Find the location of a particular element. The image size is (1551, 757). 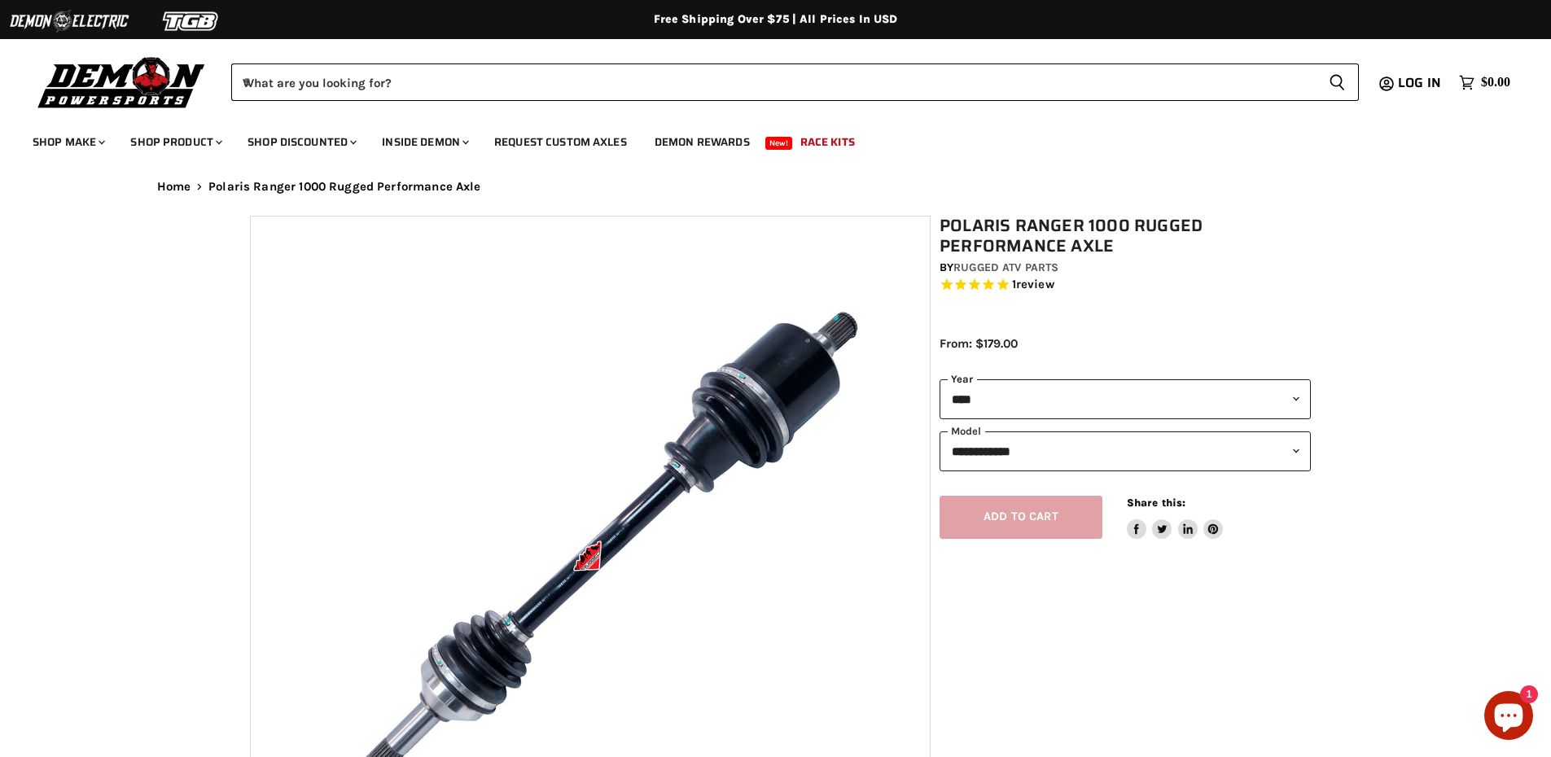

a: Request Custom Axles is located at coordinates (560, 142).